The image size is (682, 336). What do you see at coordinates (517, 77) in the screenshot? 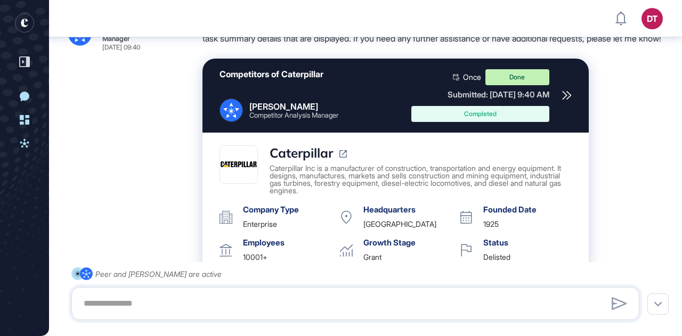
I see `div: Done` at bounding box center [517, 77].